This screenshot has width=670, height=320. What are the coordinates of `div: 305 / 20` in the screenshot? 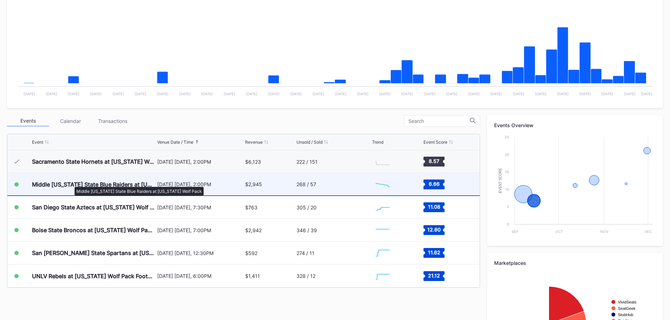 It's located at (306, 207).